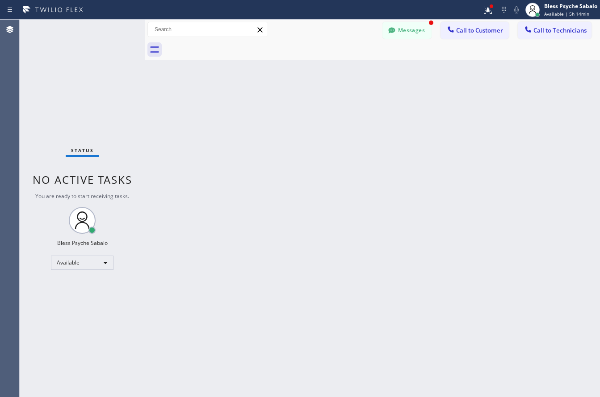 Image resolution: width=600 pixels, height=397 pixels. I want to click on button: Messages, so click(407, 30).